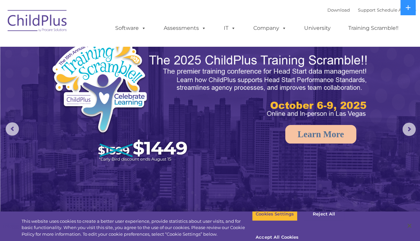  Describe the element at coordinates (137, 228) in the screenshot. I see `div: This website uses cookies to create a better user experience, provide statistics about user visit...` at that location.